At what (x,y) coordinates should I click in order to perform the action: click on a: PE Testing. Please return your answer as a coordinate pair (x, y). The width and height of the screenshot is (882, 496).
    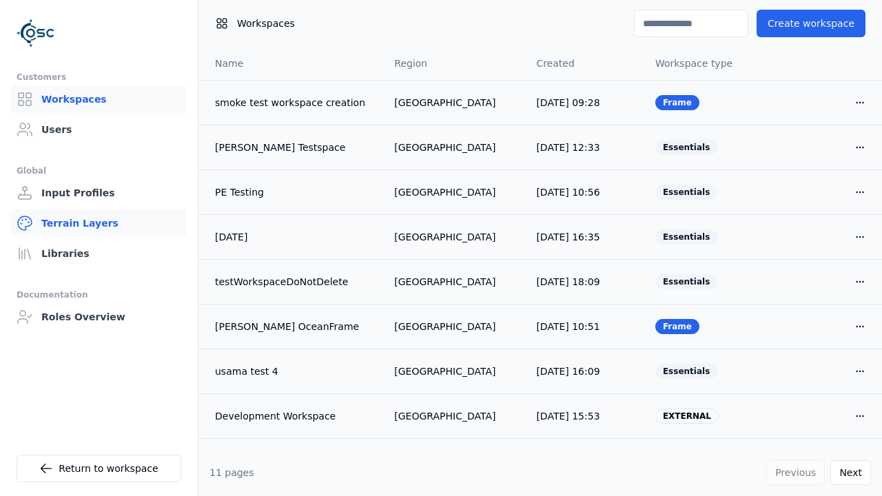
    Looking at the image, I should click on (293, 192).